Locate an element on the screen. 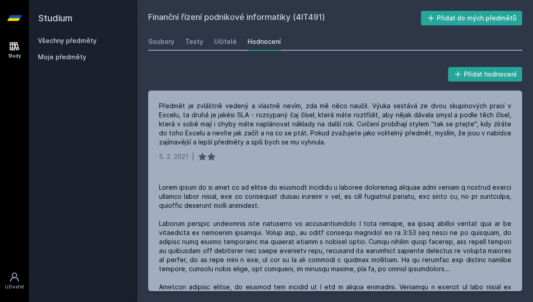 This screenshot has width=533, height=302. div: Učitelé is located at coordinates (226, 42).